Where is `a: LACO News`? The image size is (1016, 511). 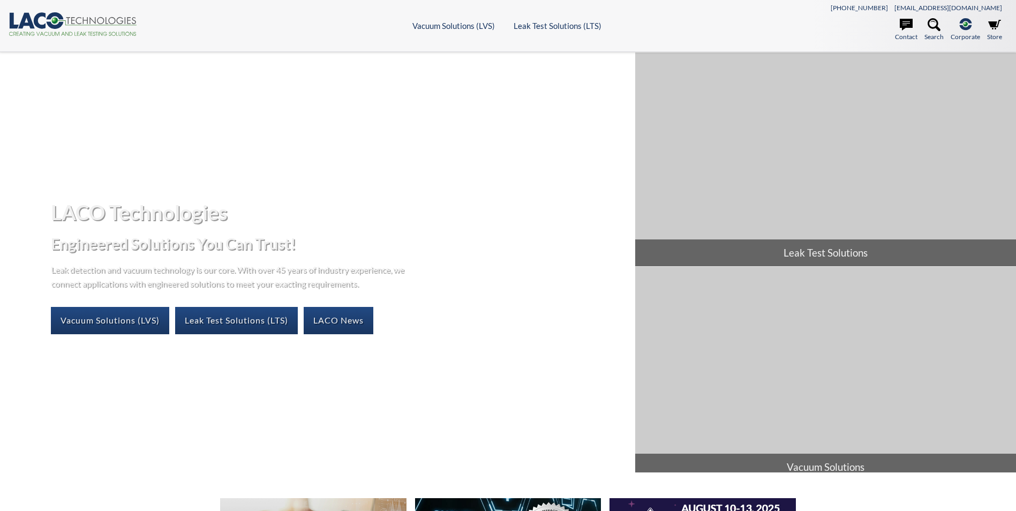 a: LACO News is located at coordinates (338, 320).